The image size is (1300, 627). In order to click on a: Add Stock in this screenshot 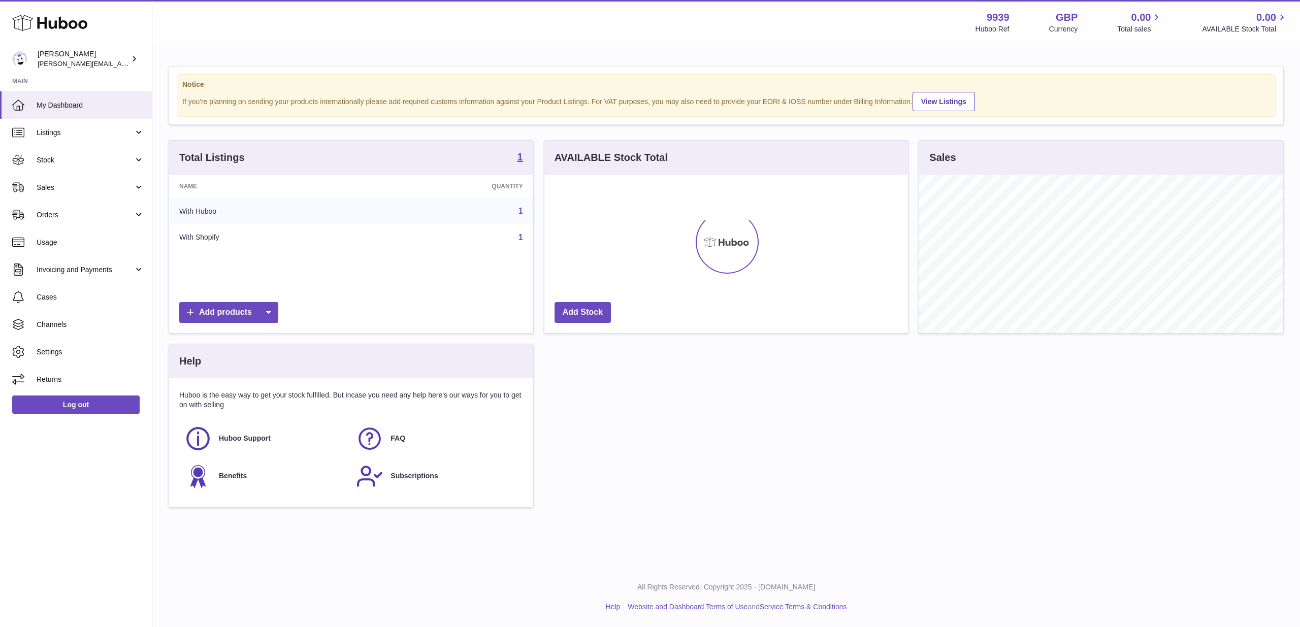, I will do `click(582, 312)`.